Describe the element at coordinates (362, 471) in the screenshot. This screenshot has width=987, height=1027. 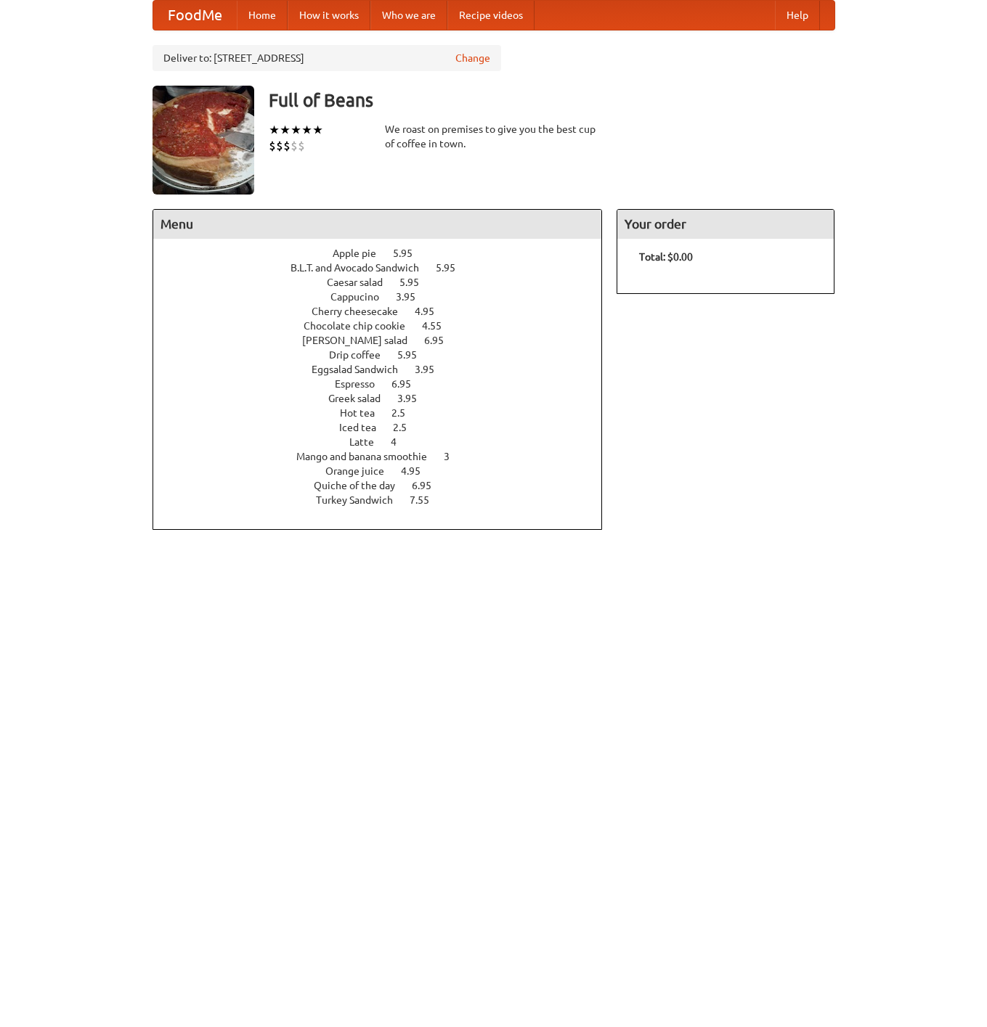
I see `span: Orange juice` at that location.